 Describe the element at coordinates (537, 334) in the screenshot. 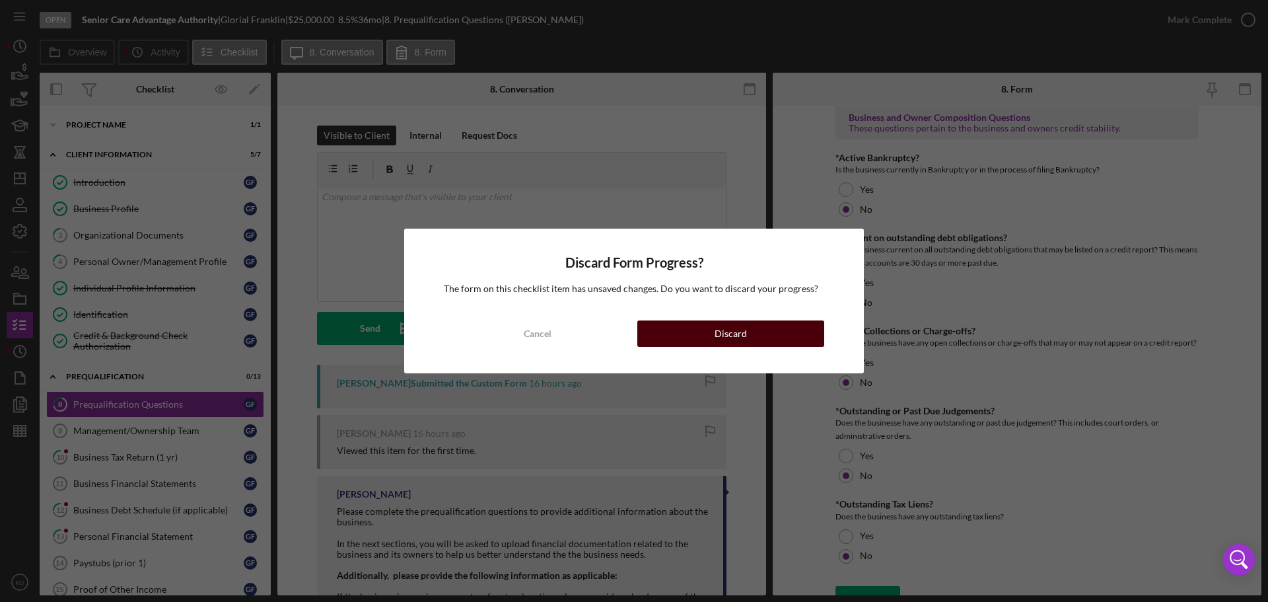

I see `button: Cancel` at that location.